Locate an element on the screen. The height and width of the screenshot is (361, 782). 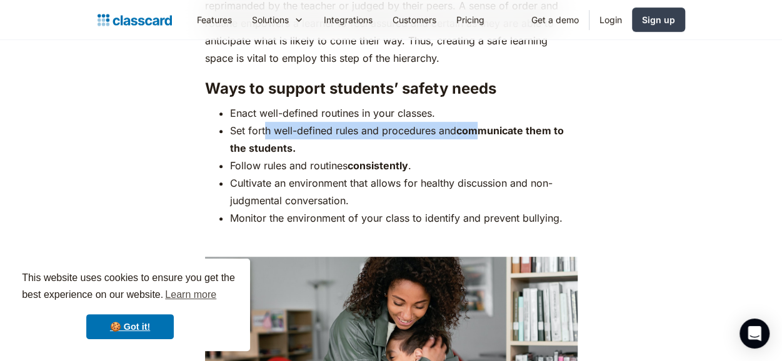
div: Sign up is located at coordinates (658, 19).